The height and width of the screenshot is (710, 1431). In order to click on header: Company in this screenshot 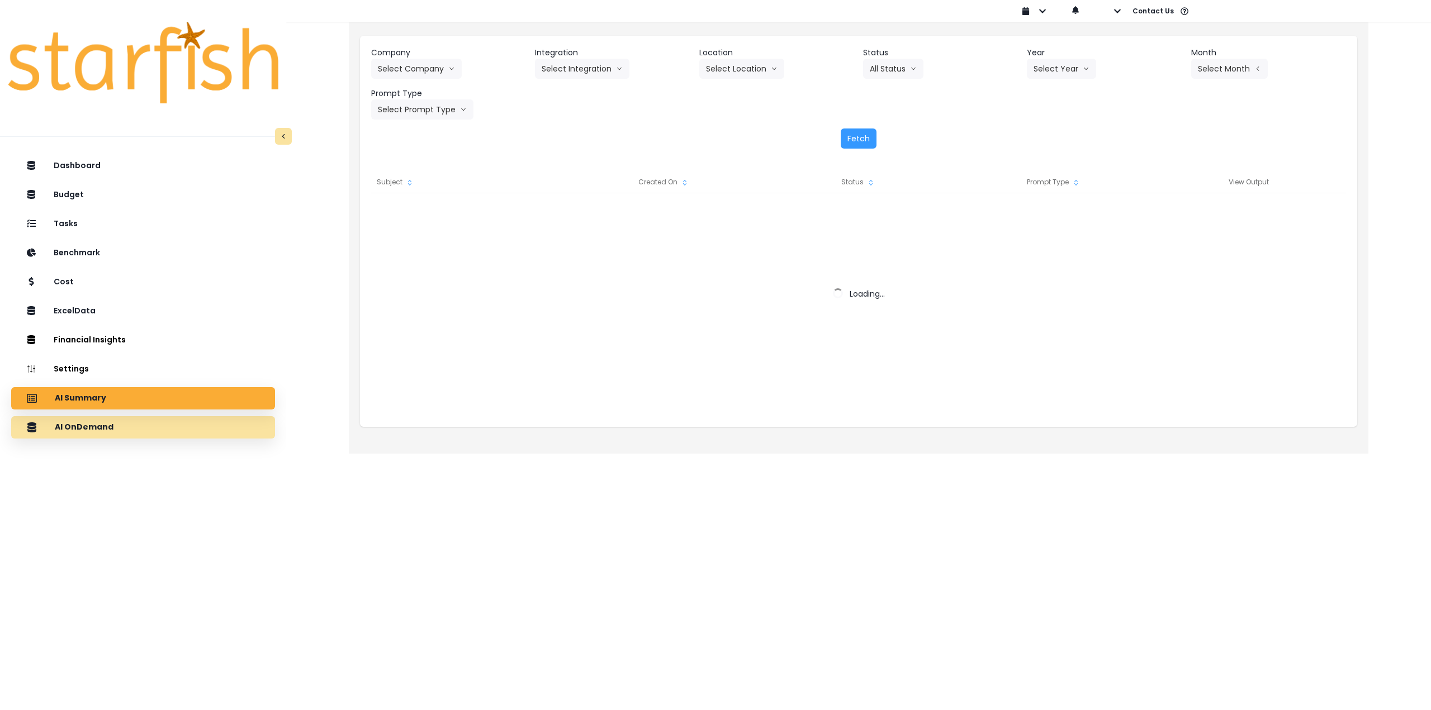, I will do `click(448, 53)`.